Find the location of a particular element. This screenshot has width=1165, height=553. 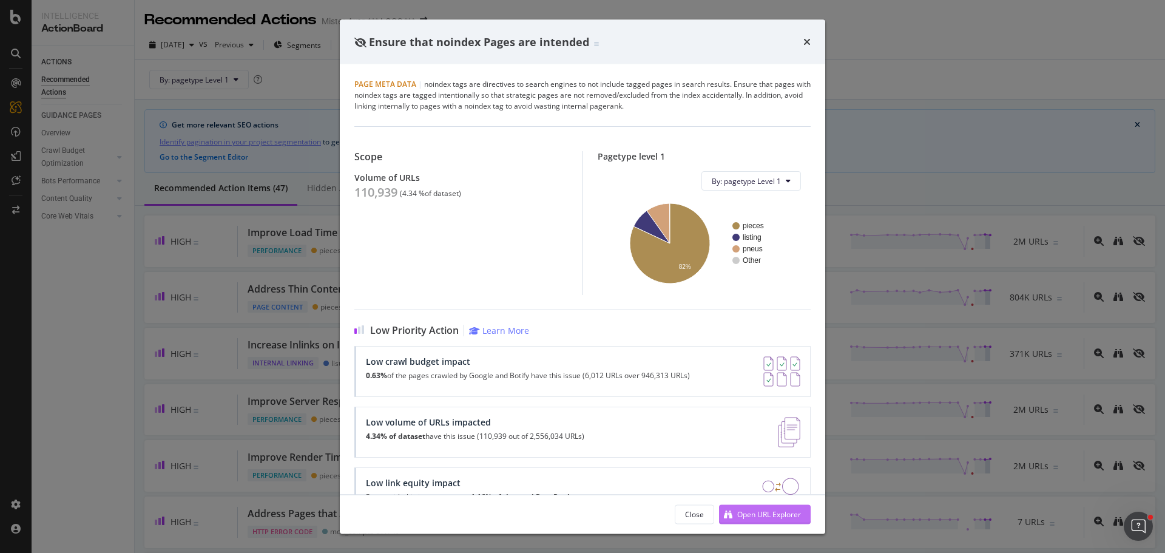

strong: 0.63% is located at coordinates (376, 375).